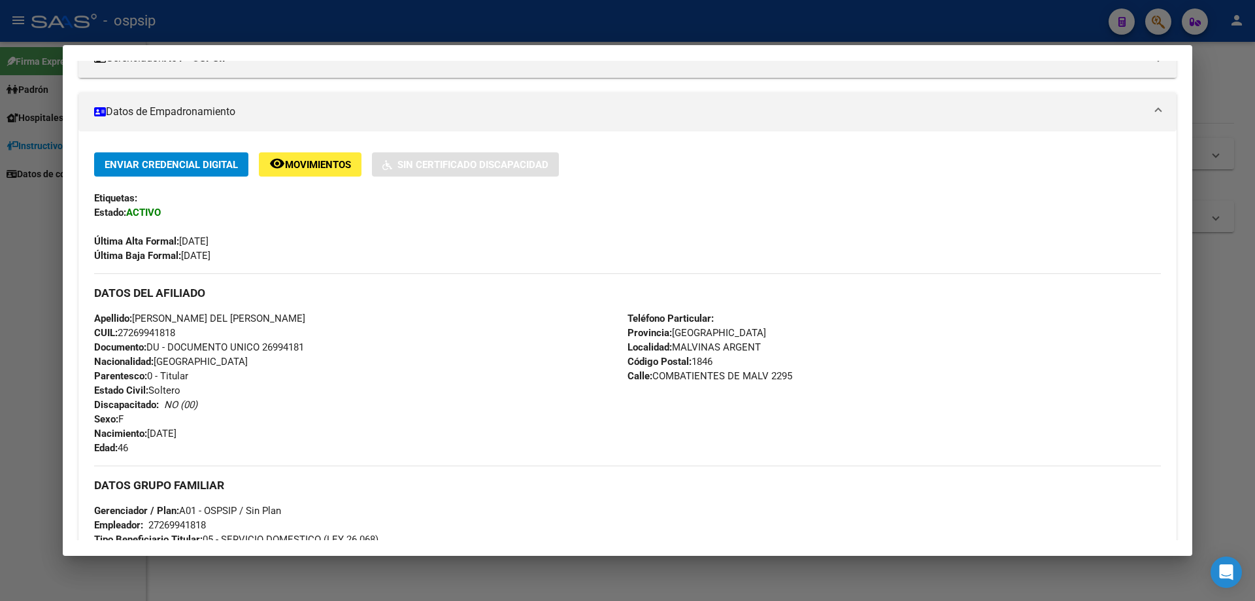 Image resolution: width=1255 pixels, height=601 pixels. I want to click on span: MALVINAS ARGENT, so click(694, 347).